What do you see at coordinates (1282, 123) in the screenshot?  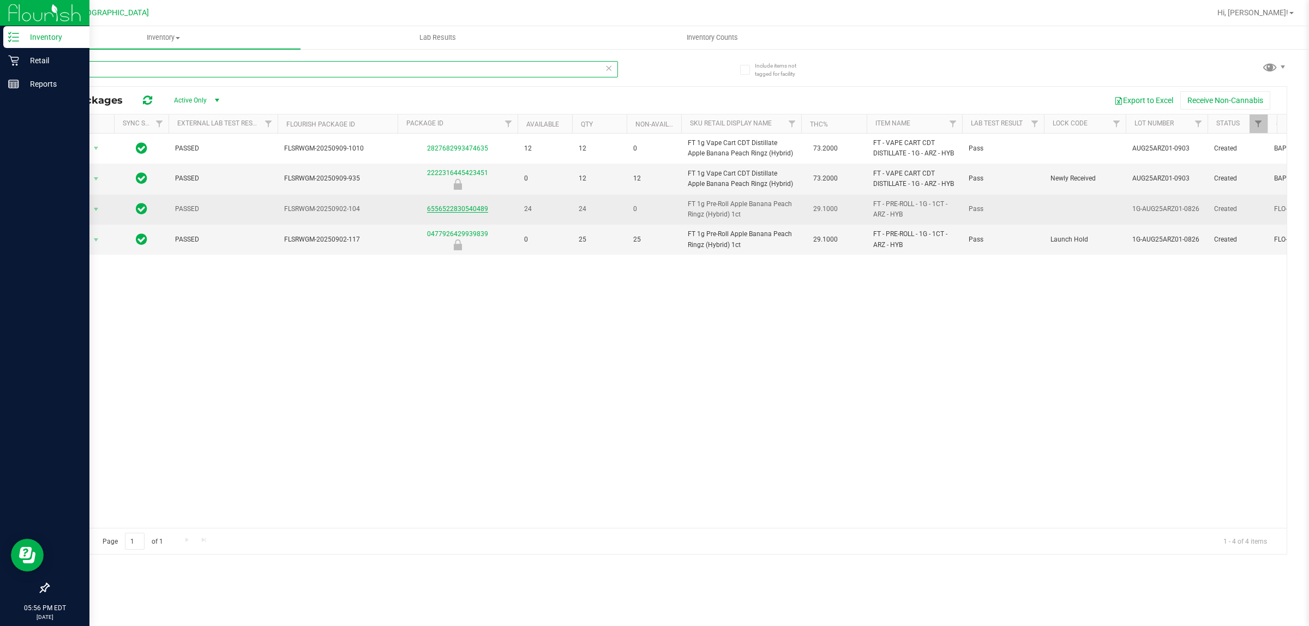 I see `a: SKU` at bounding box center [1282, 123].